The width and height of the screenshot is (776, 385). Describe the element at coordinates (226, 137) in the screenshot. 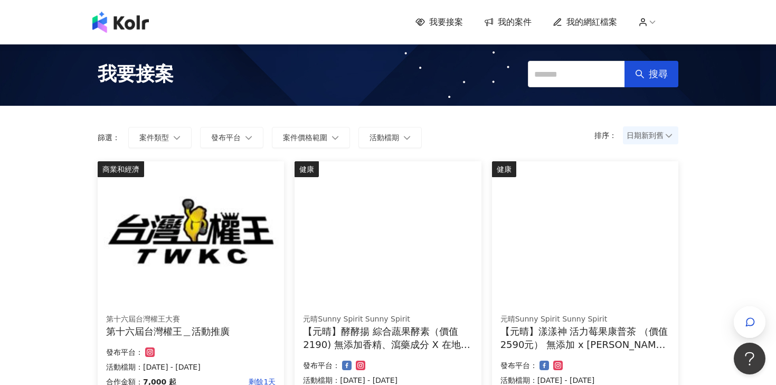

I see `span: 發布平台` at that location.